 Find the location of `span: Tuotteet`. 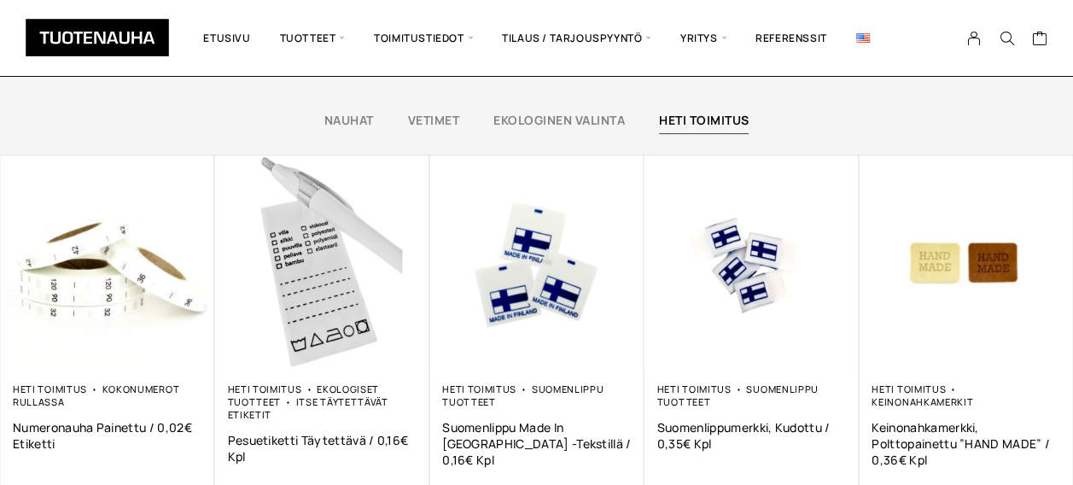

span: Tuotteet is located at coordinates (312, 38).